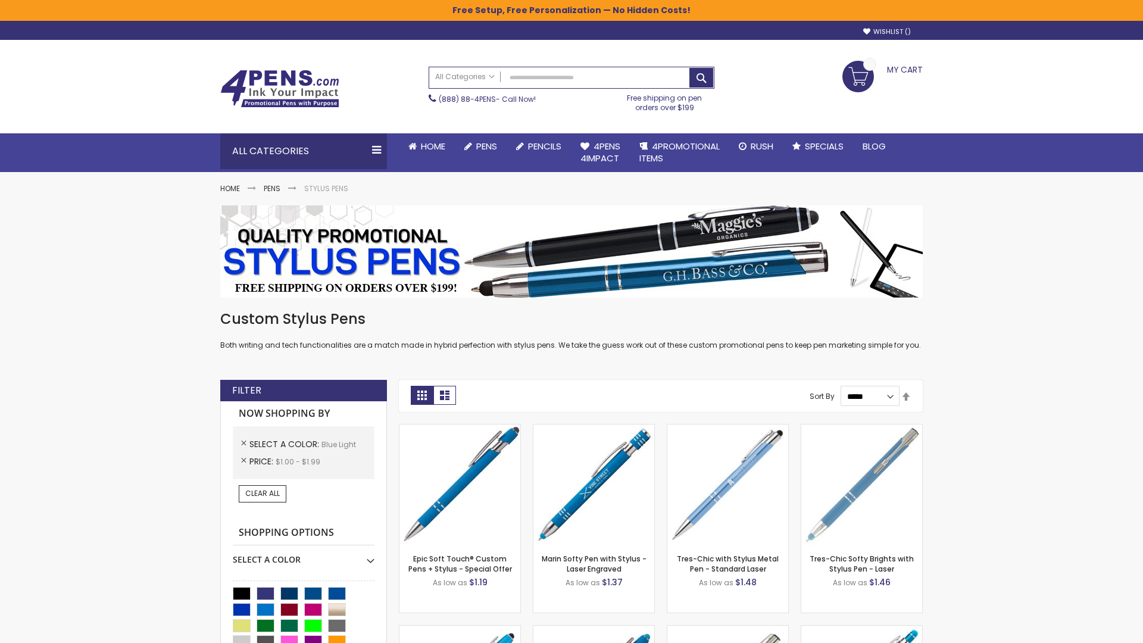 The height and width of the screenshot is (643, 1143). What do you see at coordinates (728, 563) in the screenshot?
I see `a: Tres-Chic with Stylus Metal Pen - Standard Laser` at bounding box center [728, 563].